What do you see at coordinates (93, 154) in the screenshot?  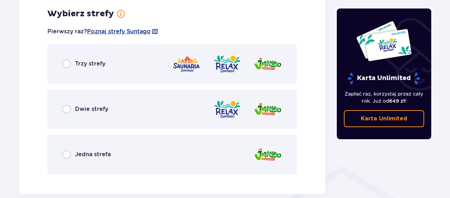 I see `p: Jedna strefa` at bounding box center [93, 154].